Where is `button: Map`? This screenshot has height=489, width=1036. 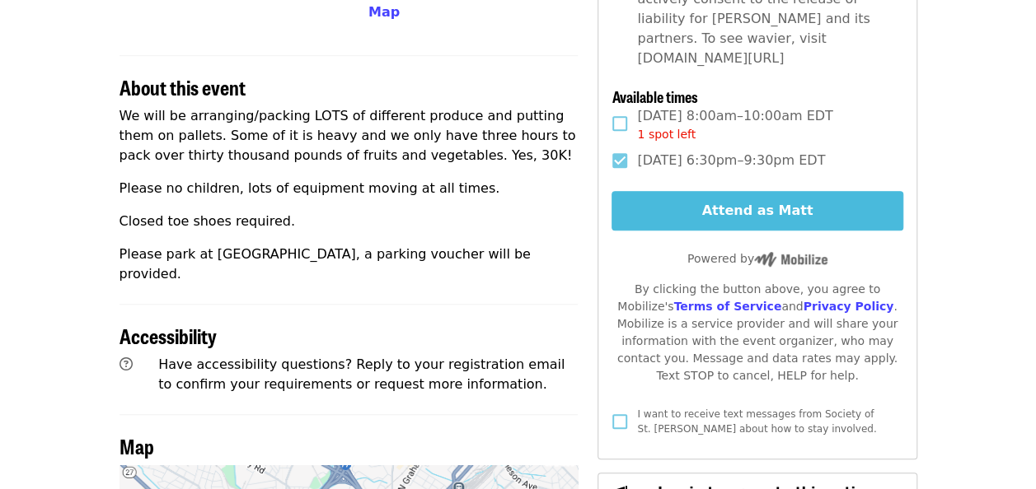 button: Map is located at coordinates (384, 12).